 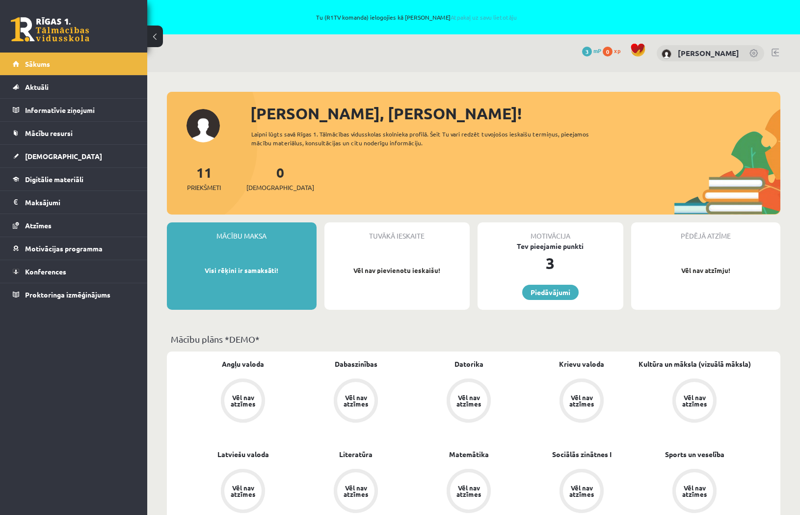 I want to click on a: 11Priekšmeti, so click(x=204, y=178).